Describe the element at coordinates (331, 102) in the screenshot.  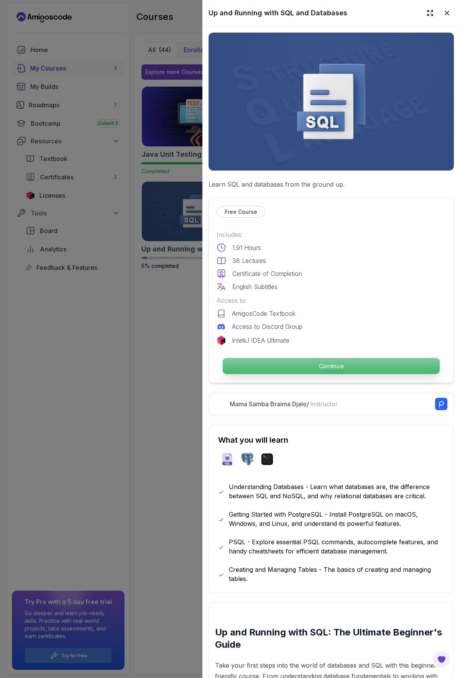
I see `img: up-and-running-with-sql_thumbnail` at that location.